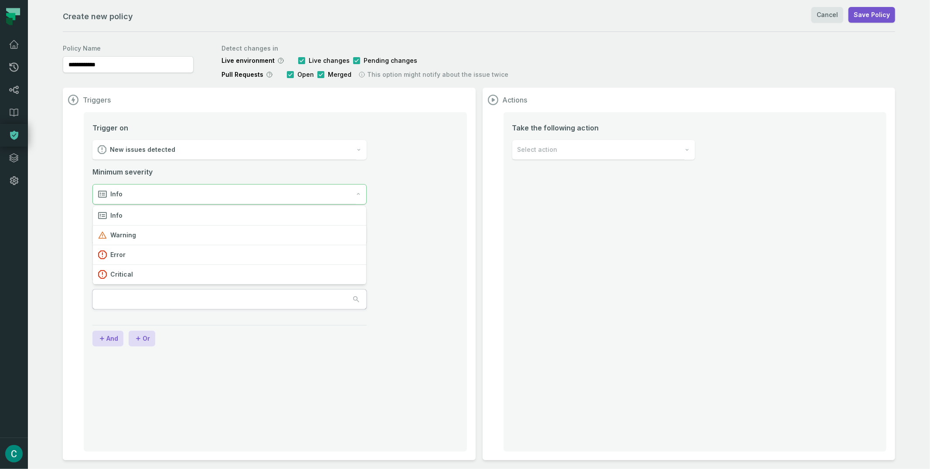 This screenshot has width=930, height=469. Describe the element at coordinates (229, 194) in the screenshot. I see `button: Info` at that location.